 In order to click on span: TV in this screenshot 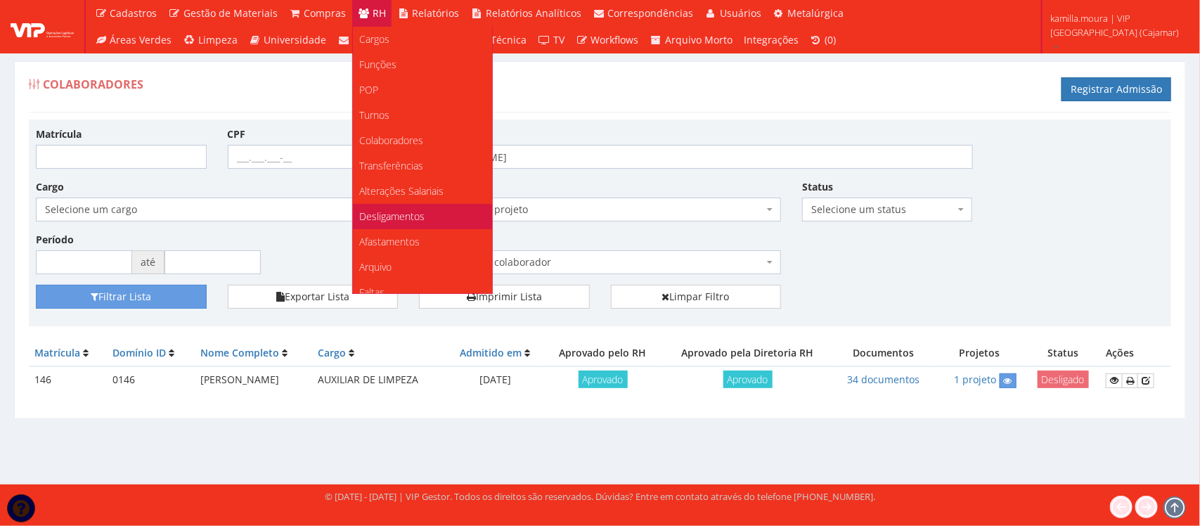, I will do `click(559, 39)`.